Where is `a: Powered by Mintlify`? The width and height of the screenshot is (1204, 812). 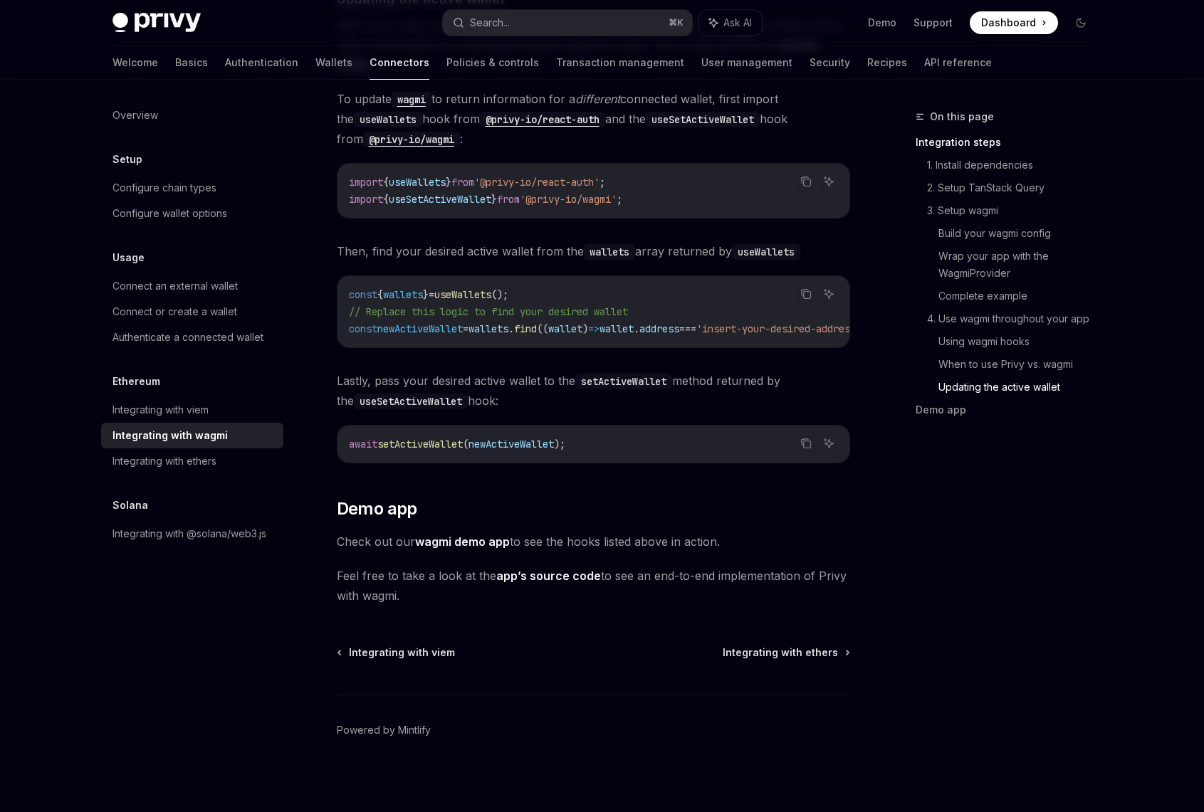 a: Powered by Mintlify is located at coordinates (384, 730).